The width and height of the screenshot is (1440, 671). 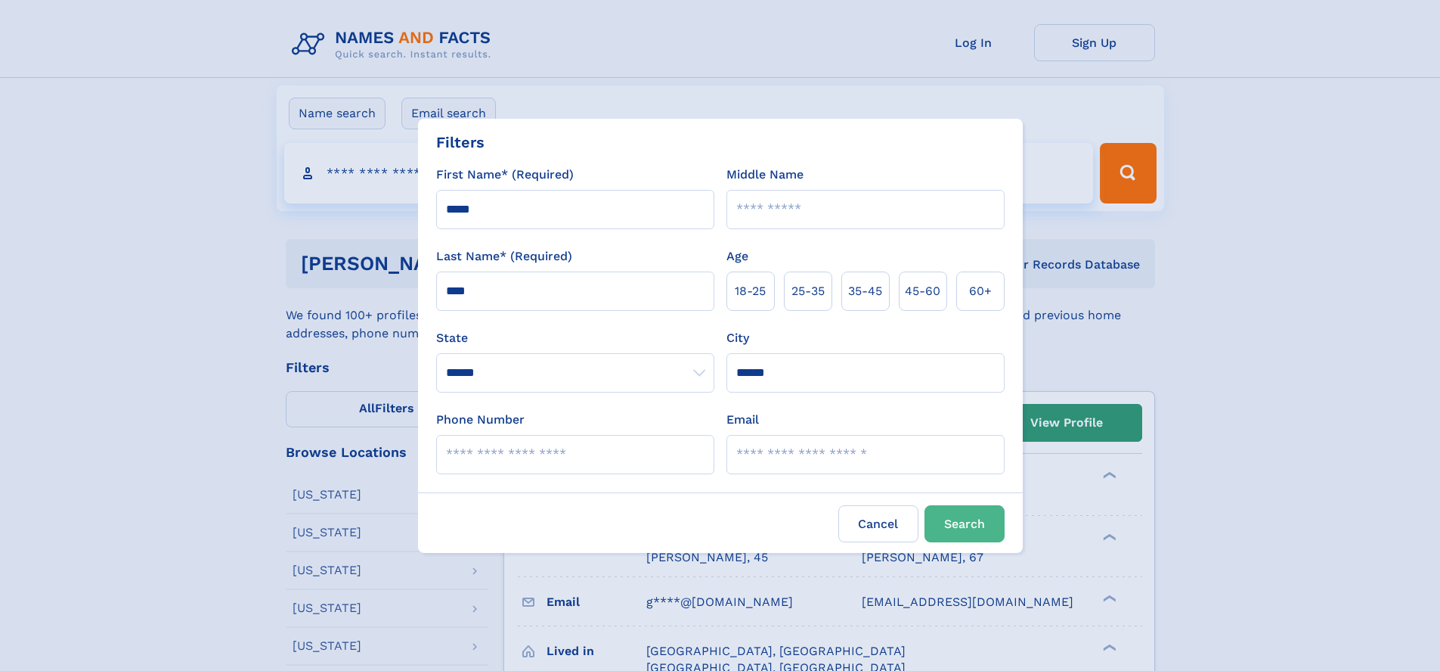 I want to click on label: Age, so click(x=737, y=256).